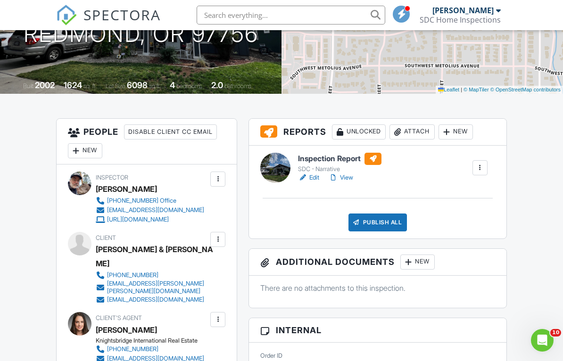  What do you see at coordinates (377, 330) in the screenshot?
I see `h3: Internal` at bounding box center [377, 330].